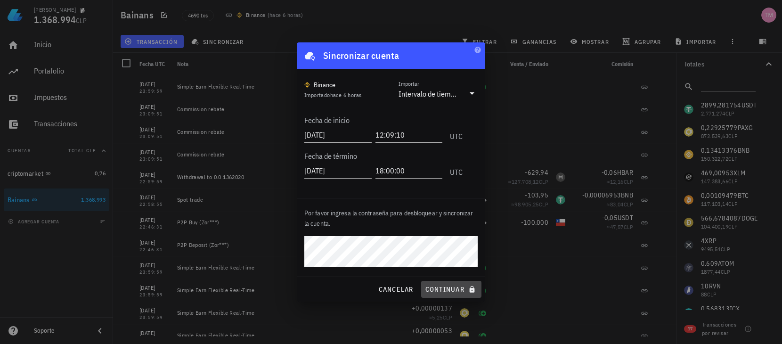  What do you see at coordinates (324, 85) in the screenshot?
I see `div: Binance` at bounding box center [324, 85].